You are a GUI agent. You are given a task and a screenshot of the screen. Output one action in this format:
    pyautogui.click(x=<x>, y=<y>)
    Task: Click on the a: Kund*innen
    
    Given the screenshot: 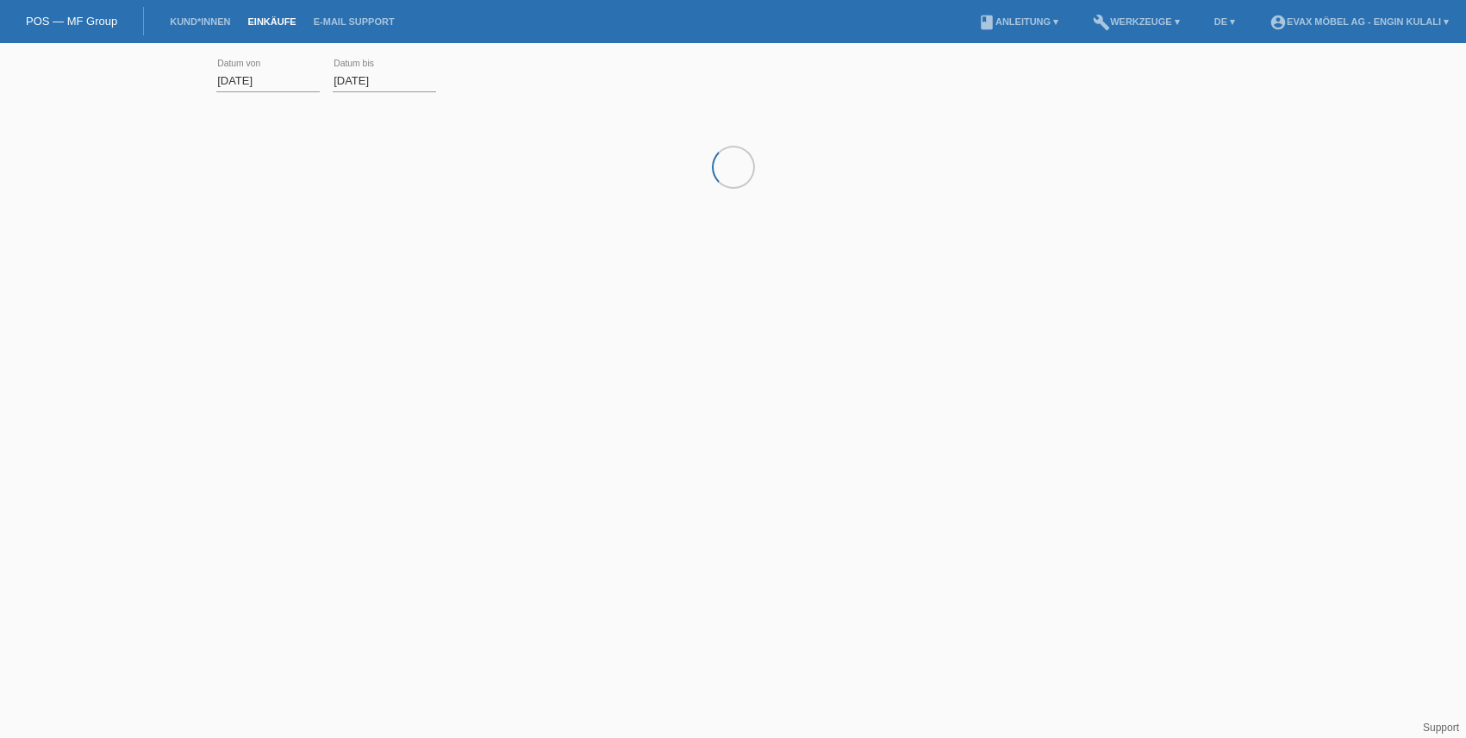 What is the action you would take?
    pyautogui.click(x=200, y=22)
    